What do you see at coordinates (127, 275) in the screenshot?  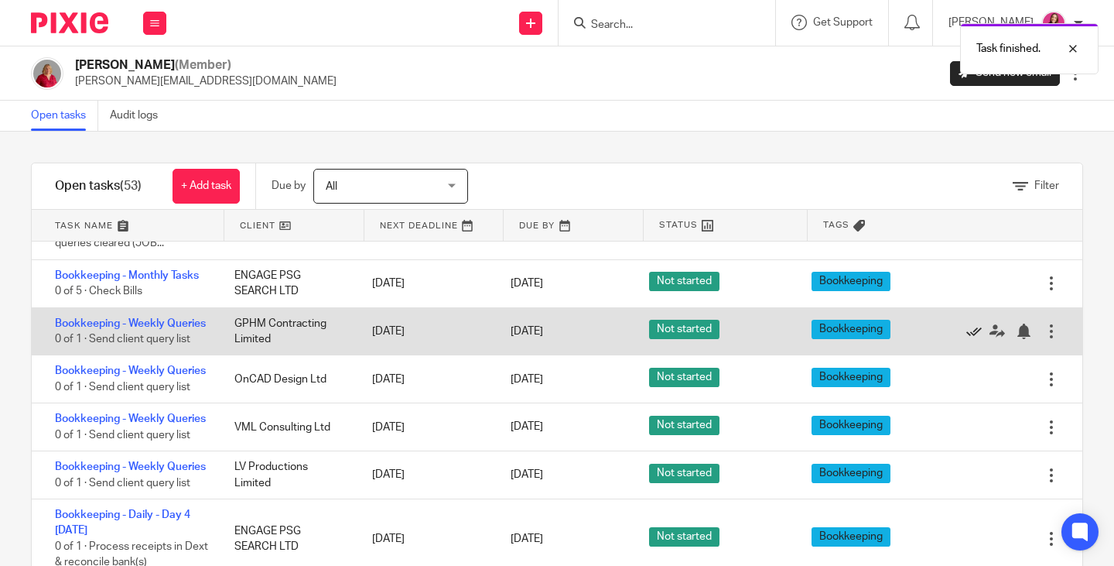 I see `a: Bookkeeping - Monthly Tasks` at bounding box center [127, 275].